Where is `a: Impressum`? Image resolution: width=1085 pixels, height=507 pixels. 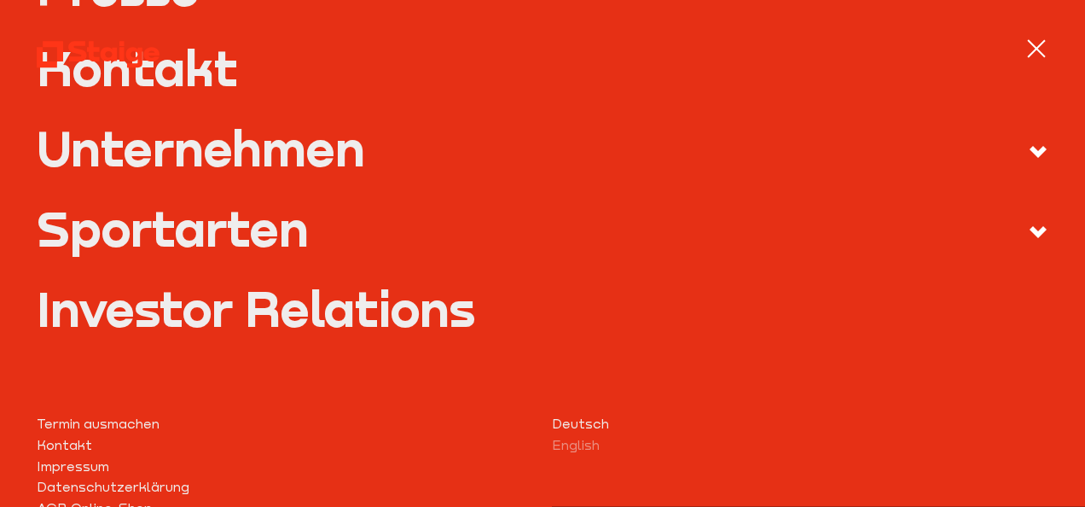 a: Impressum is located at coordinates (285, 466).